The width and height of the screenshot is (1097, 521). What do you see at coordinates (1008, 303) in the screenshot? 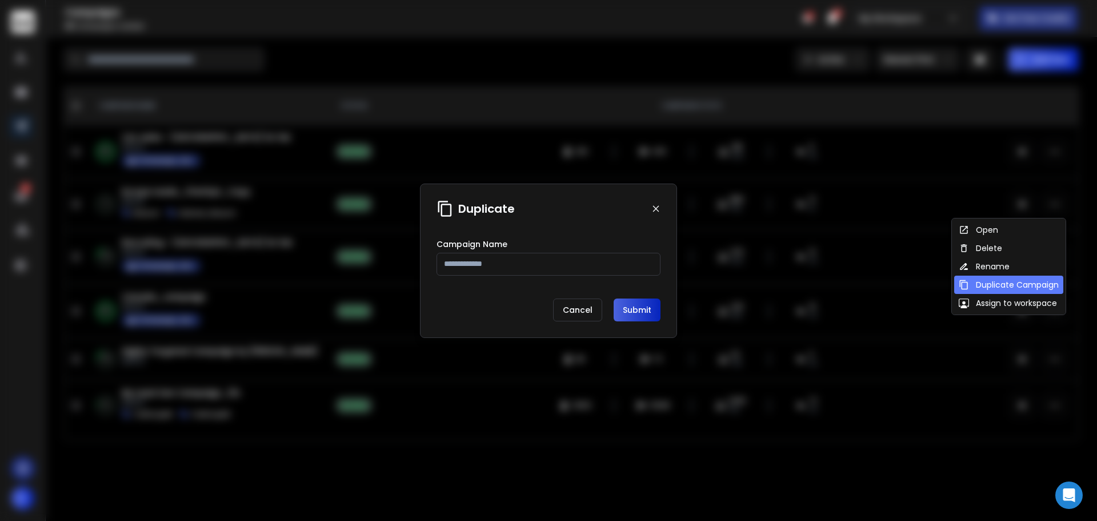
I see `div: Assign to workspace` at bounding box center [1008, 303].